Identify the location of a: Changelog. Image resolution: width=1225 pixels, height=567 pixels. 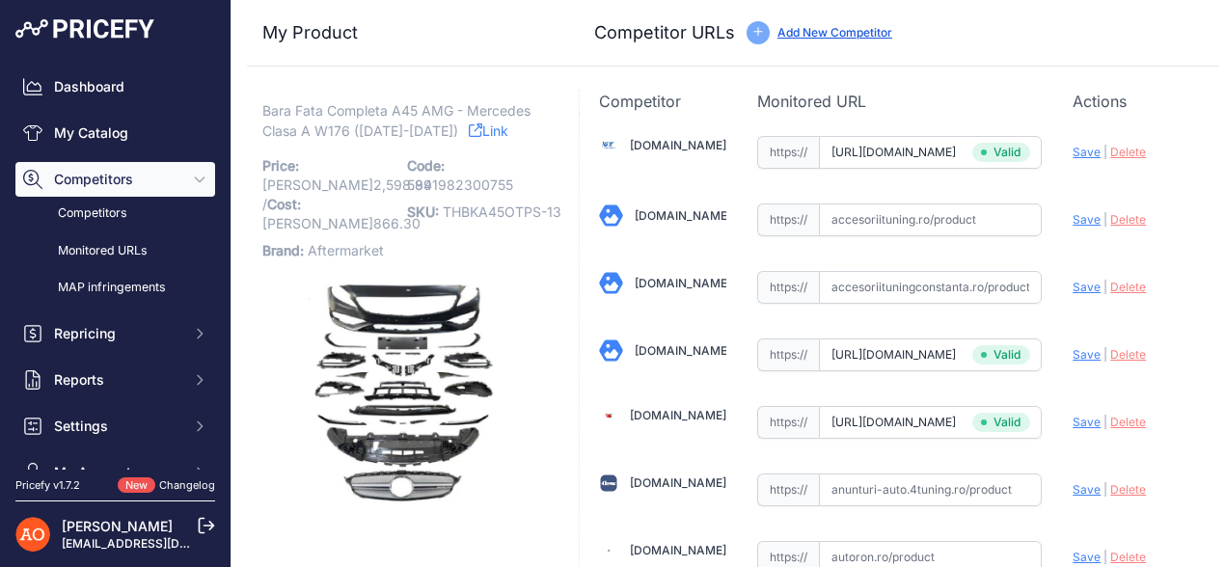
(187, 485).